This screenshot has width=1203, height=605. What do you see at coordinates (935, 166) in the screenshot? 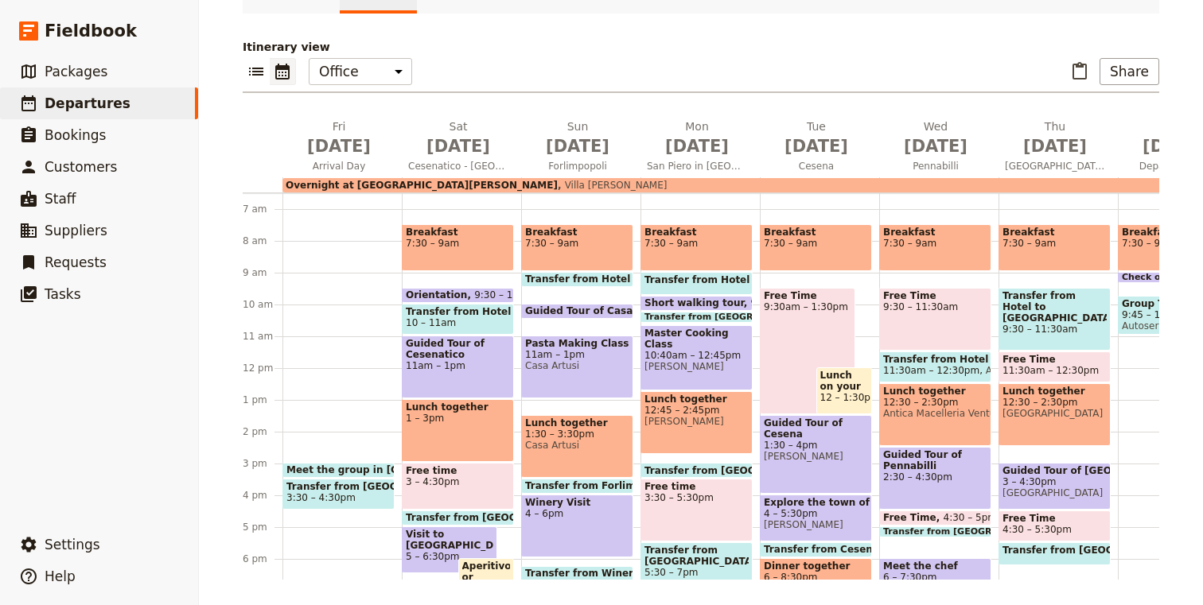
I see `span: Pennabilli` at bounding box center [935, 166].